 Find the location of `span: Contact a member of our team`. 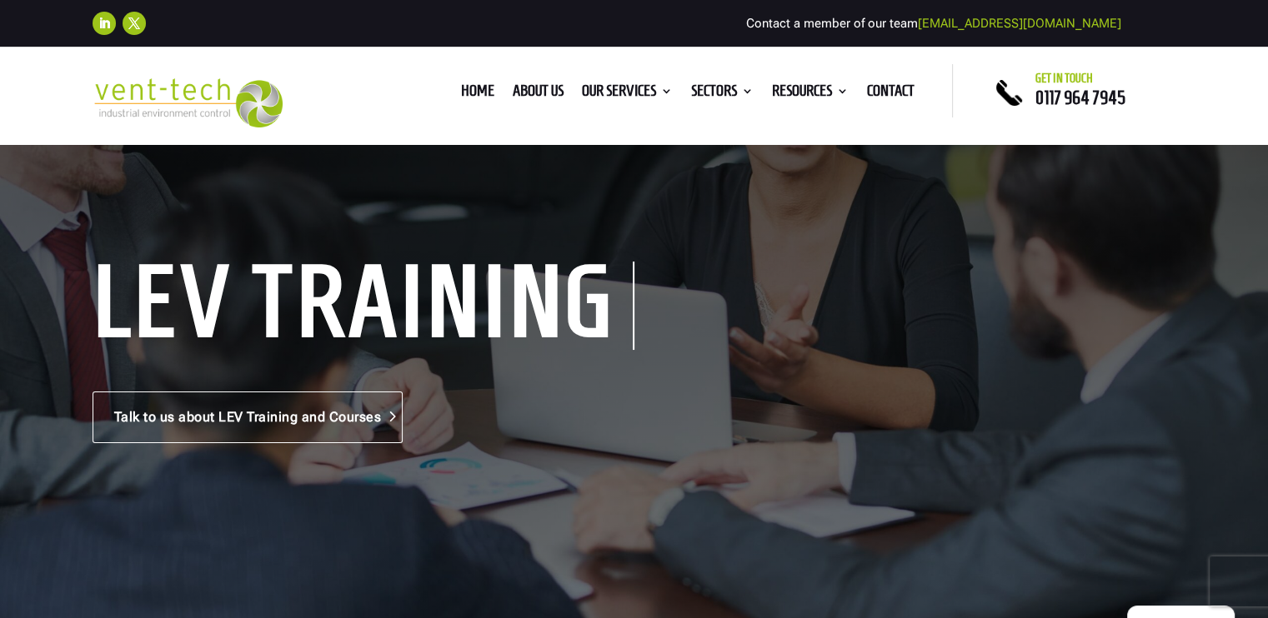

span: Contact a member of our team is located at coordinates (933, 23).